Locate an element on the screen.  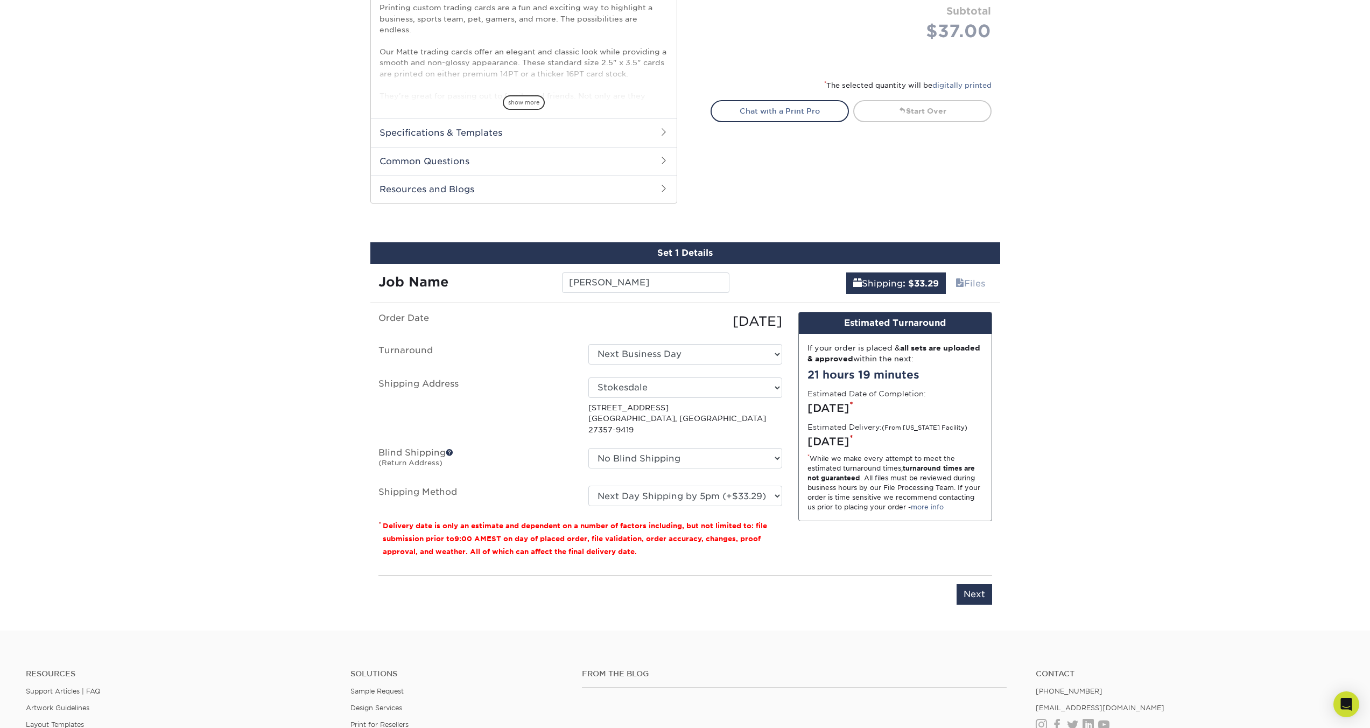
label: Estimated Delivery: is located at coordinates (887, 427).